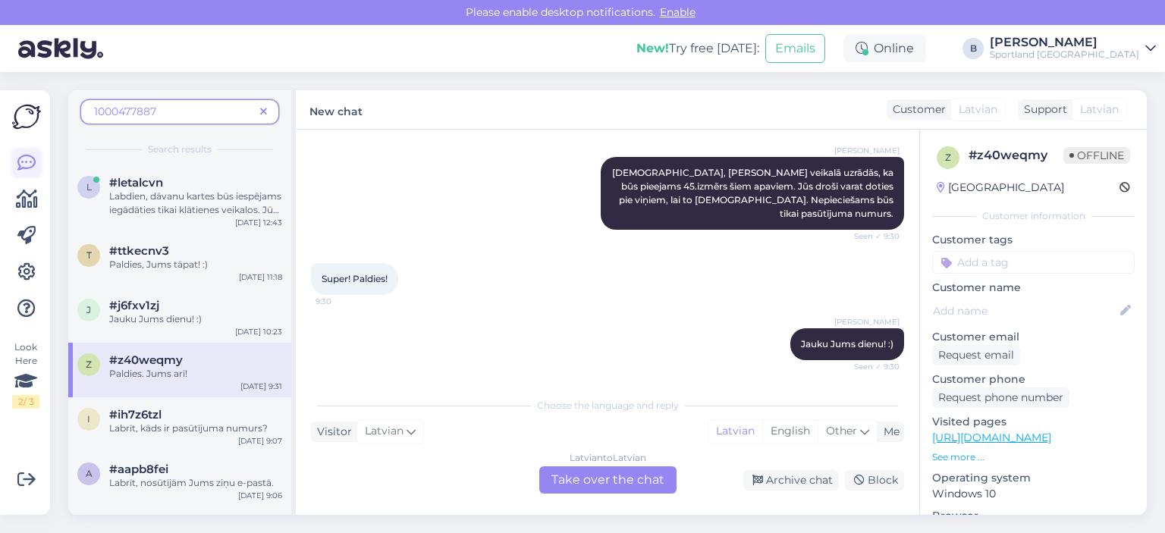 This screenshot has height=533, width=1165. Describe the element at coordinates (135, 415) in the screenshot. I see `span: #ih7z6tzl` at that location.